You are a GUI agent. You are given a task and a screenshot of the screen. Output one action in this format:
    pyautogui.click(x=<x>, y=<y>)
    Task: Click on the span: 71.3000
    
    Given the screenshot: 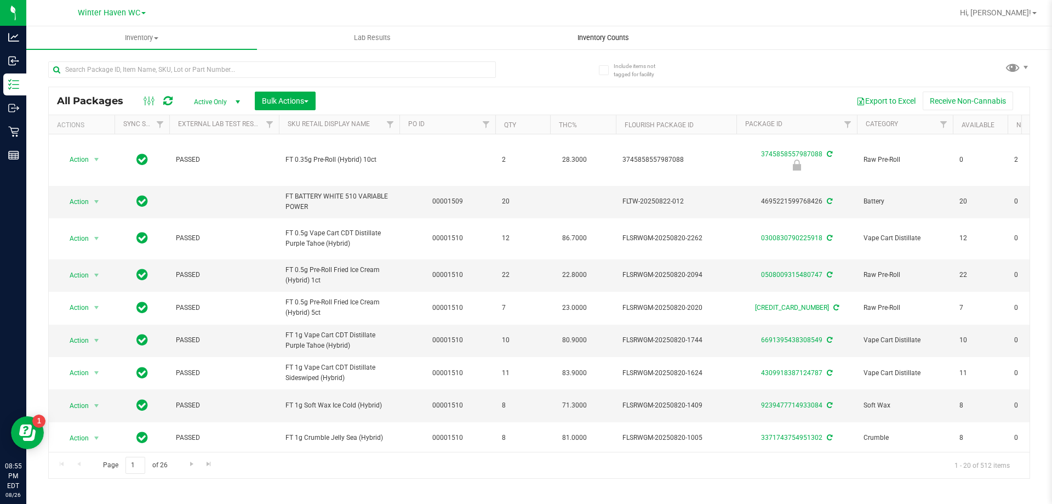 What is the action you would take?
    pyautogui.click(x=574, y=405)
    